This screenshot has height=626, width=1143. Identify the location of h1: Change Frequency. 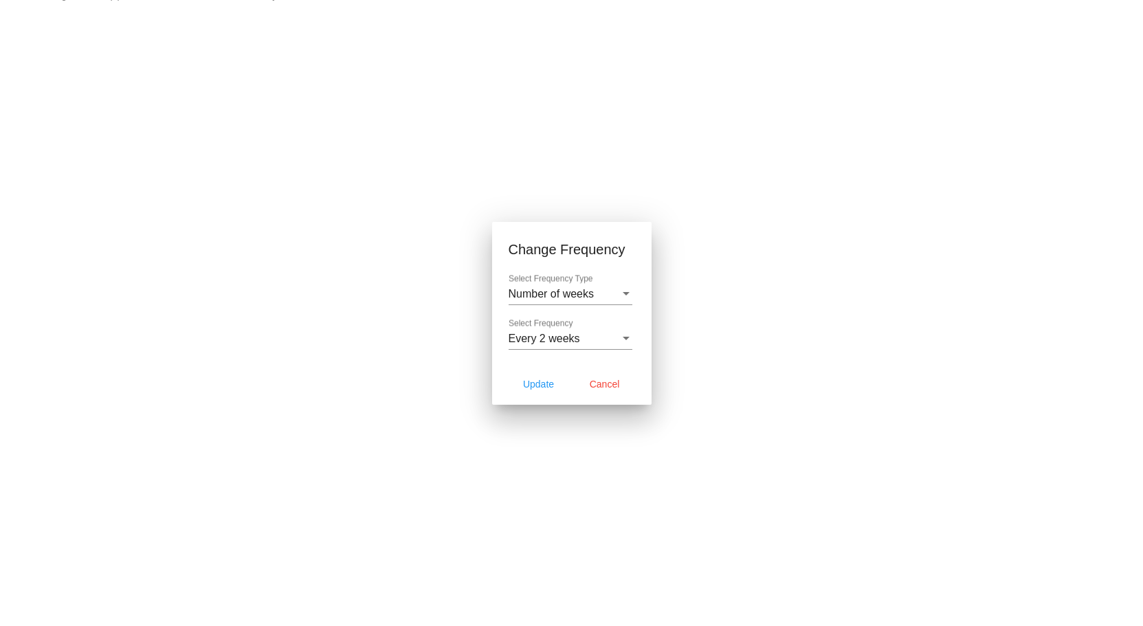
(572, 250).